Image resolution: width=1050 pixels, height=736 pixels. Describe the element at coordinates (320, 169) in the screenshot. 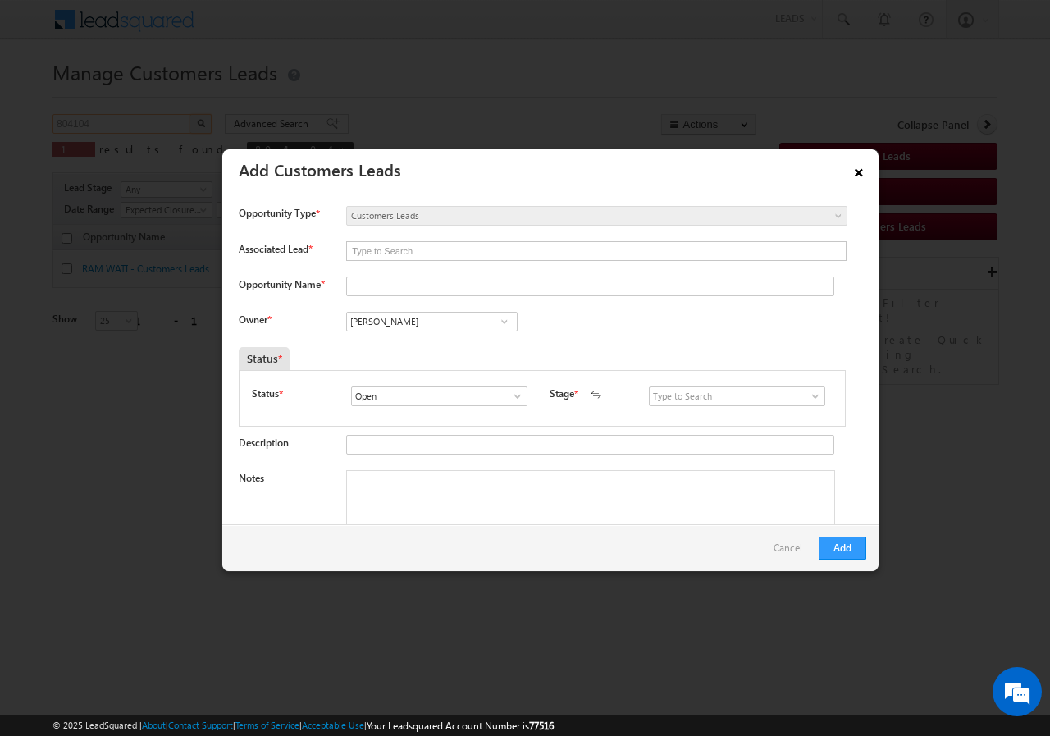

I see `a: Add Customers Leads` at that location.